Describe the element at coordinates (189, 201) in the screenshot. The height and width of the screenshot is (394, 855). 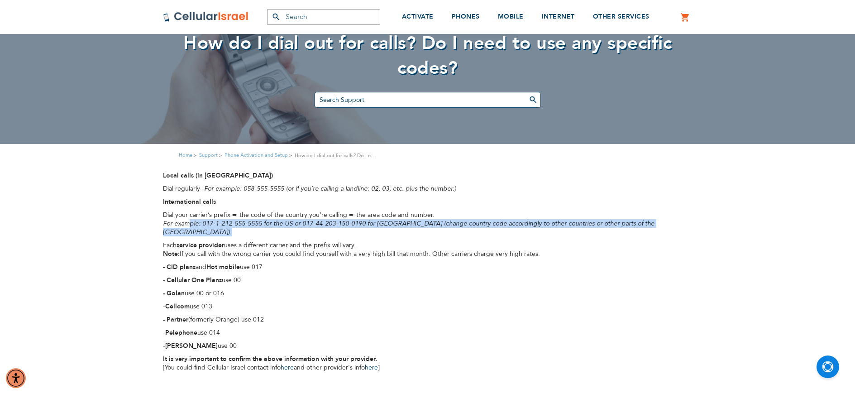
I see `strong: International calls` at that location.